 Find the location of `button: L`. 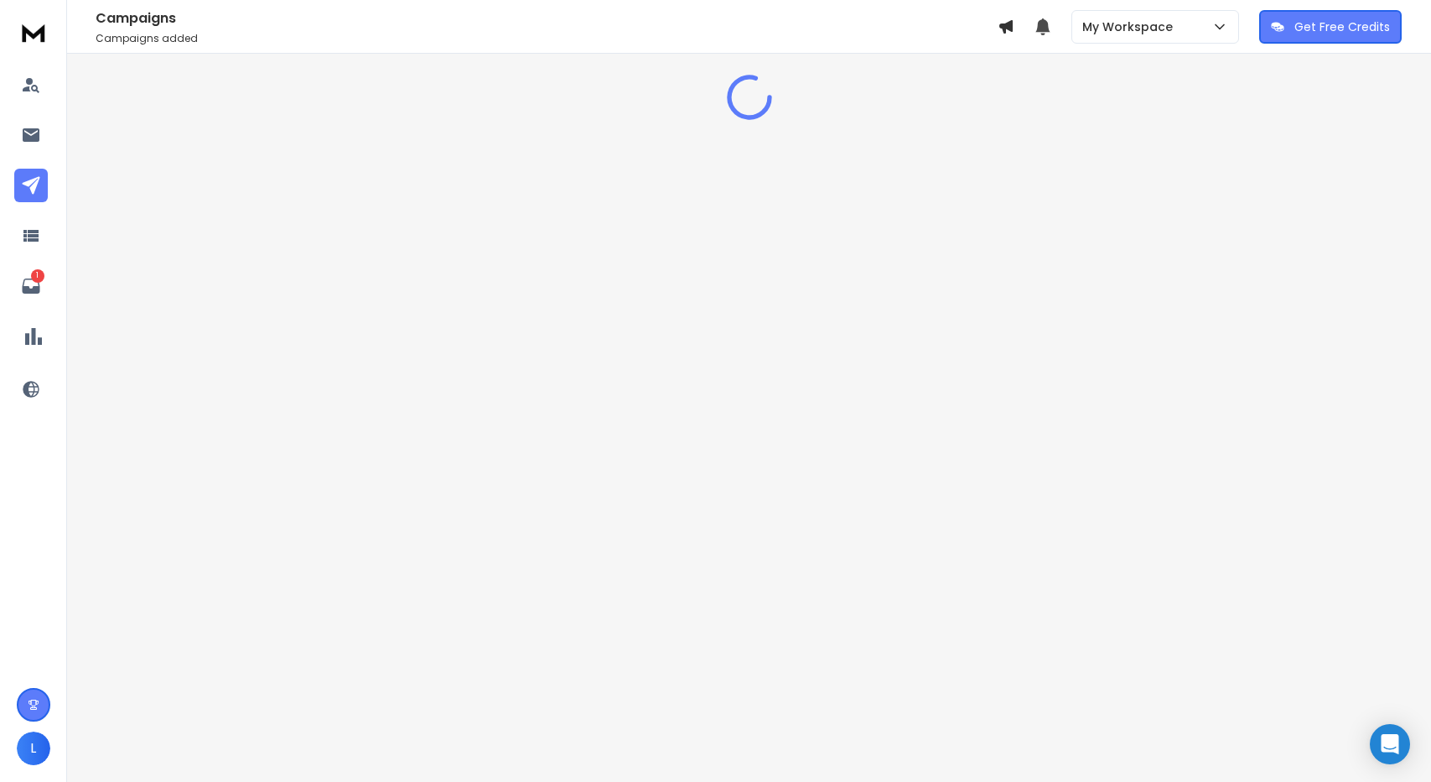

button: L is located at coordinates (34, 748).